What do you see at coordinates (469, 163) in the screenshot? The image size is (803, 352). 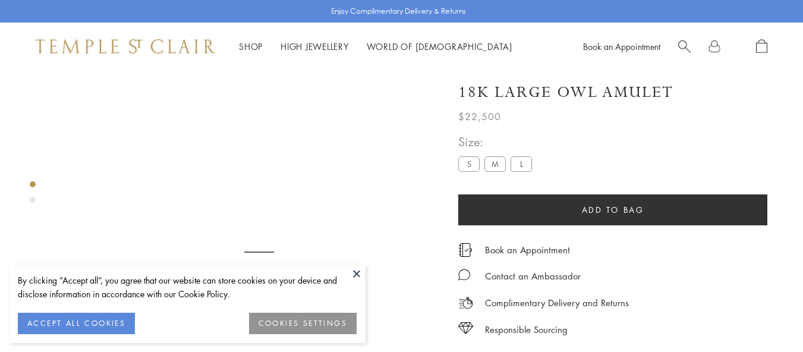 I see `label: S` at bounding box center [469, 163].